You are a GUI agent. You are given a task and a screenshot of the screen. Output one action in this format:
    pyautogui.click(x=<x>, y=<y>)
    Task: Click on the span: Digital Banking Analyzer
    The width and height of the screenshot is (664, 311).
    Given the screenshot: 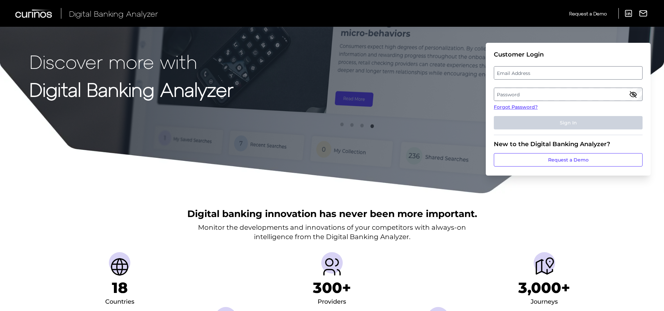 What is the action you would take?
    pyautogui.click(x=113, y=13)
    